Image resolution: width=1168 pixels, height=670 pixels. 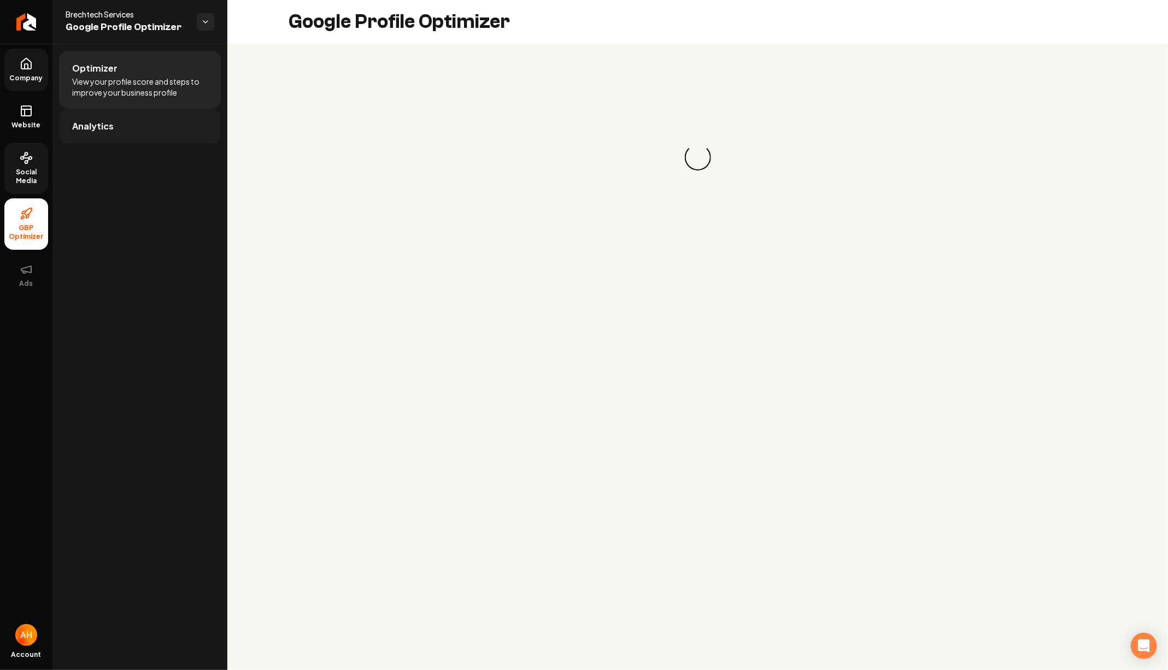 I want to click on img: Rebolt Logo, so click(x=26, y=22).